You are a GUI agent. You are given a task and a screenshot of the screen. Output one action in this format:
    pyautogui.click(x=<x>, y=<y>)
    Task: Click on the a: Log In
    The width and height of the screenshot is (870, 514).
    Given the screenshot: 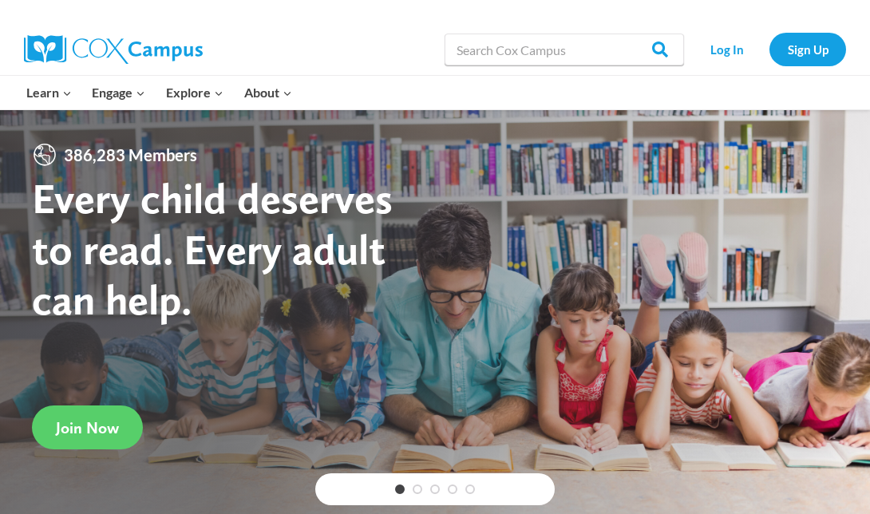 What is the action you would take?
    pyautogui.click(x=726, y=49)
    